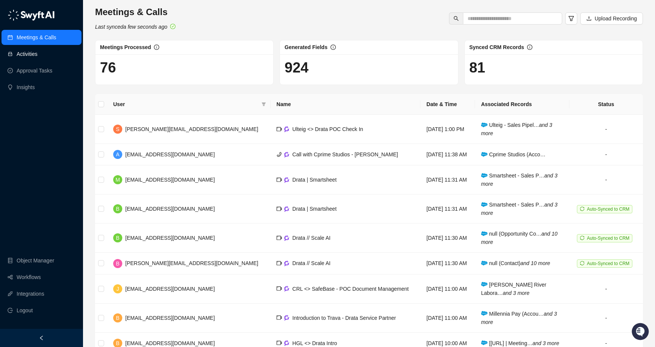 The width and height of the screenshot is (655, 347). What do you see at coordinates (117, 129) in the screenshot?
I see `span: S` at bounding box center [117, 129].